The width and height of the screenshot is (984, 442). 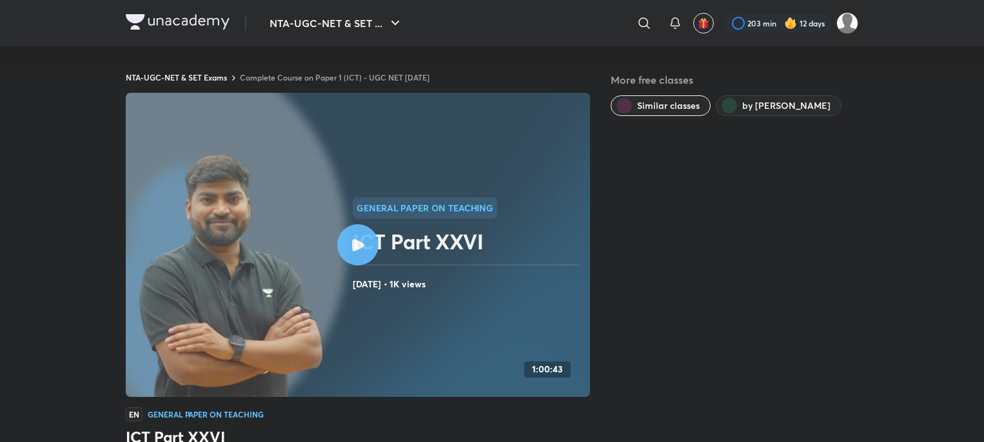 What do you see at coordinates (469, 242) in the screenshot?
I see `h2: ICT Part XXVI` at bounding box center [469, 242].